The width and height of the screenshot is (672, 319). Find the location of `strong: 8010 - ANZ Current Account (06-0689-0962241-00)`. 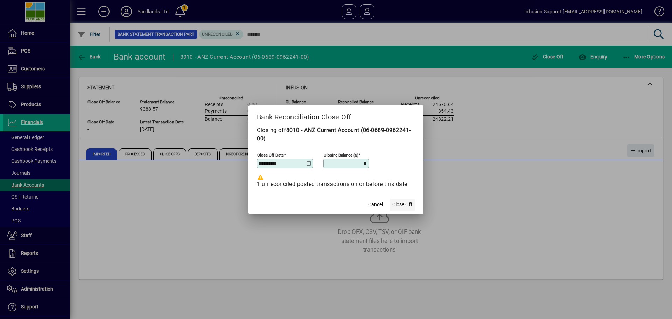

strong: 8010 - ANZ Current Account (06-0689-0962241-00) is located at coordinates (334, 134).